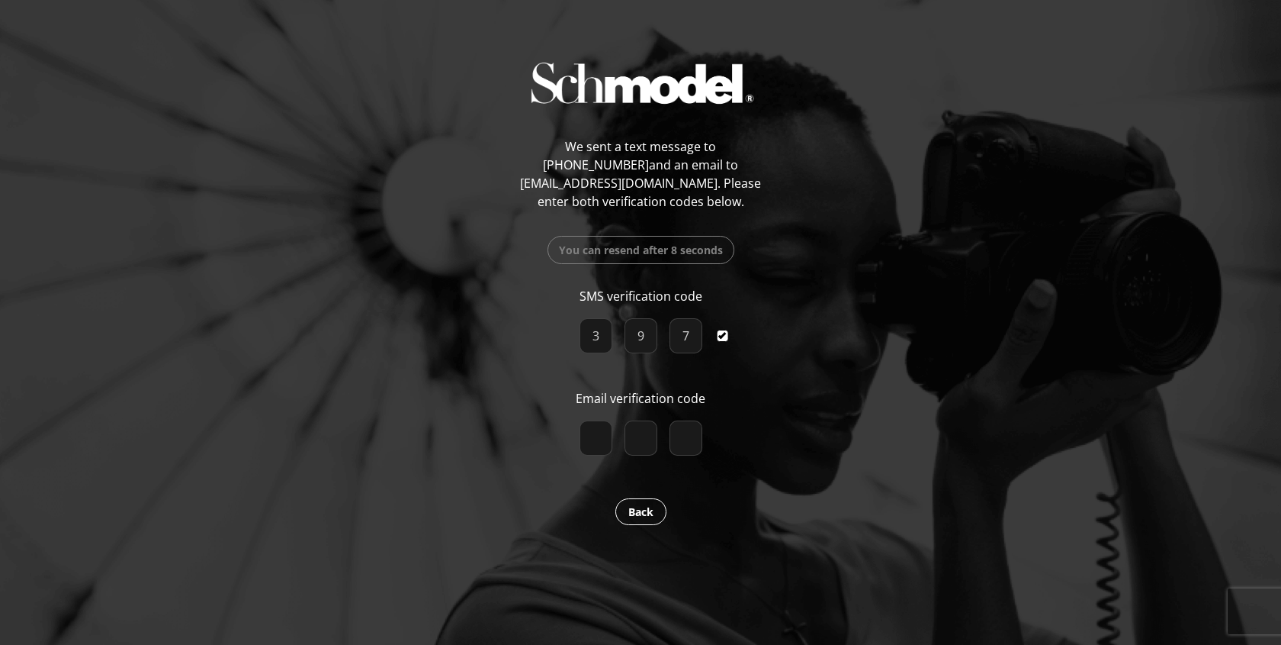 The image size is (1281, 645). I want to click on p: Email verification code, so click(641, 398).